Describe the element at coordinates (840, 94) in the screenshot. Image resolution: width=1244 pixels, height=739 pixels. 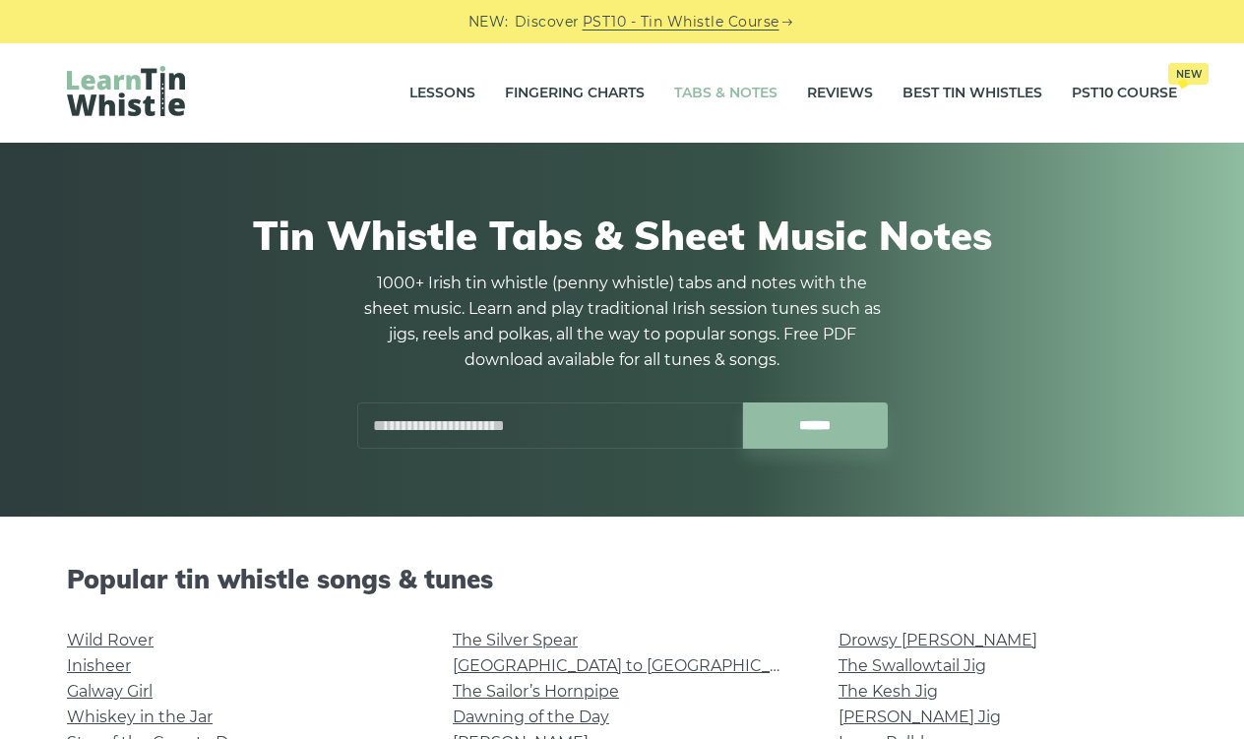
I see `a: Reviews` at that location.